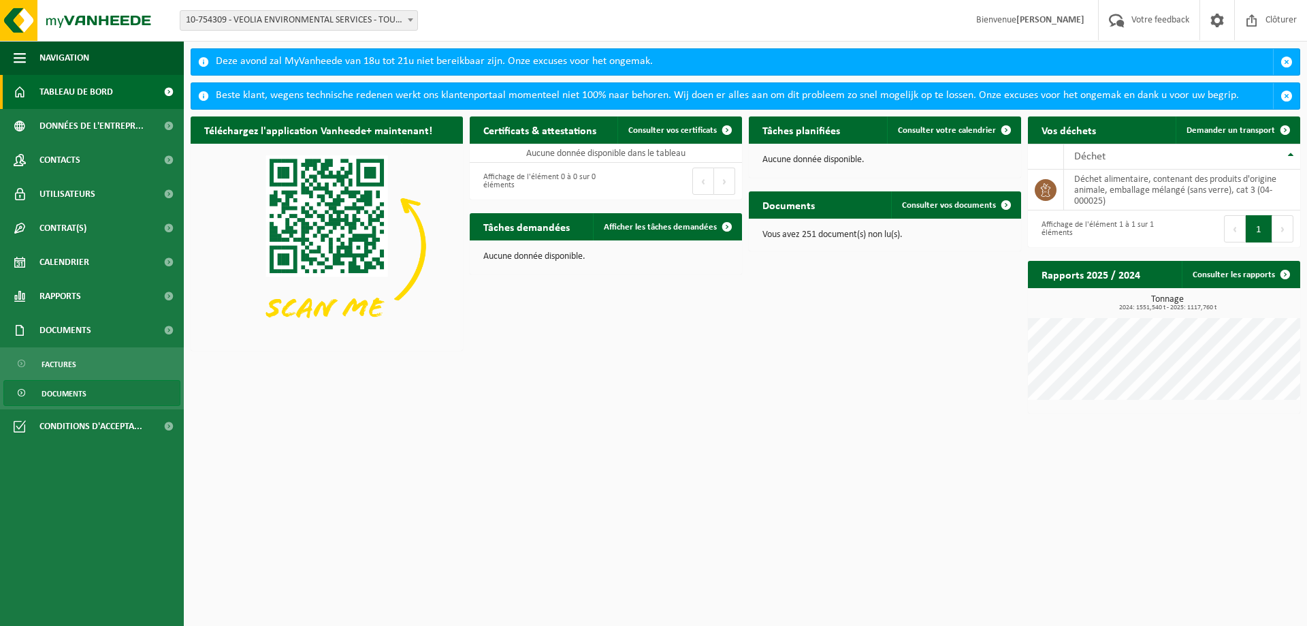  What do you see at coordinates (327, 246) in the screenshot?
I see `img: Download de VHEPlus App` at bounding box center [327, 246].